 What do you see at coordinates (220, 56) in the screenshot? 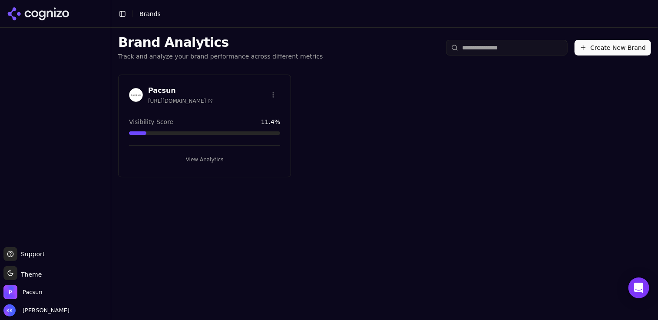
I see `p: Track and analyze your brand performance across different metrics` at bounding box center [220, 56].